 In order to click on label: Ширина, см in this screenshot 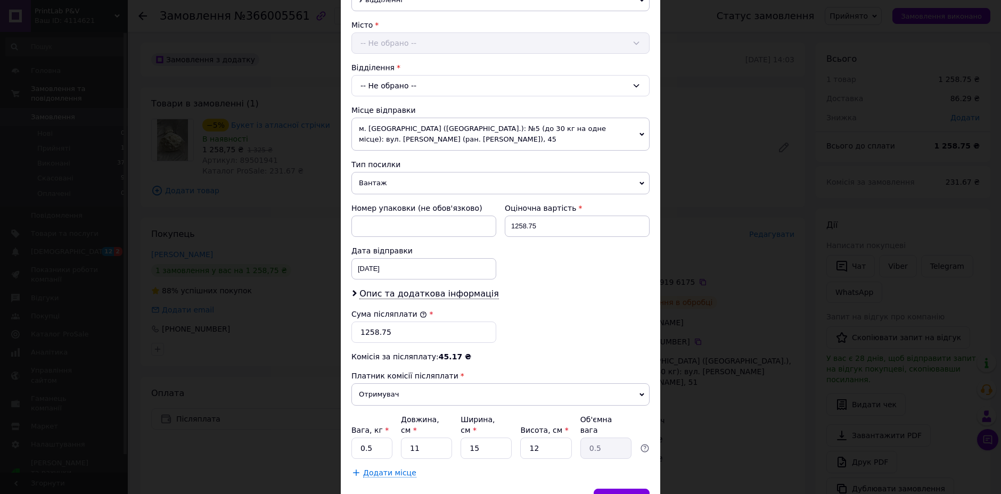, I will do `click(478, 425)`.